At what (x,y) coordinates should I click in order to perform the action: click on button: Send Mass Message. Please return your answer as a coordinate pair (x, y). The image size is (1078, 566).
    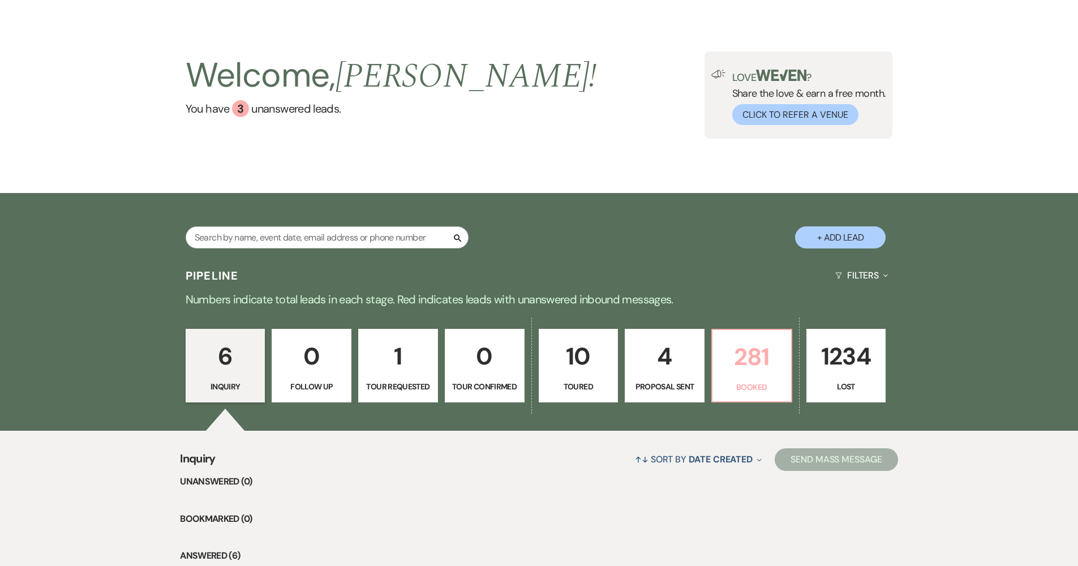
    Looking at the image, I should click on (836, 459).